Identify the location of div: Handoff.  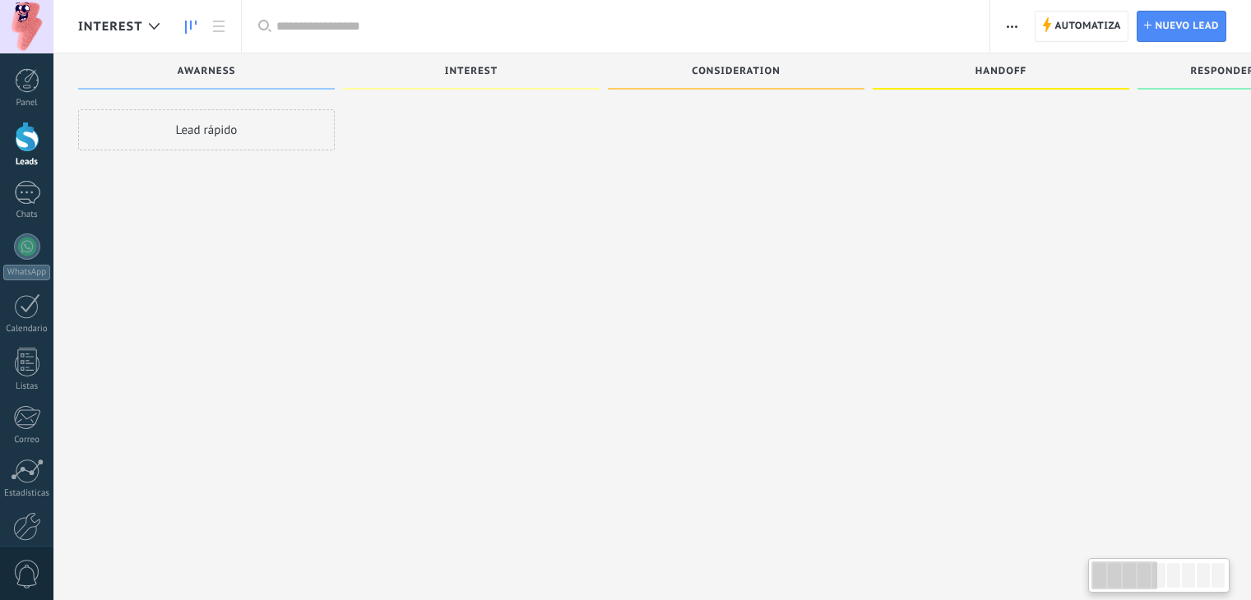
(1001, 72).